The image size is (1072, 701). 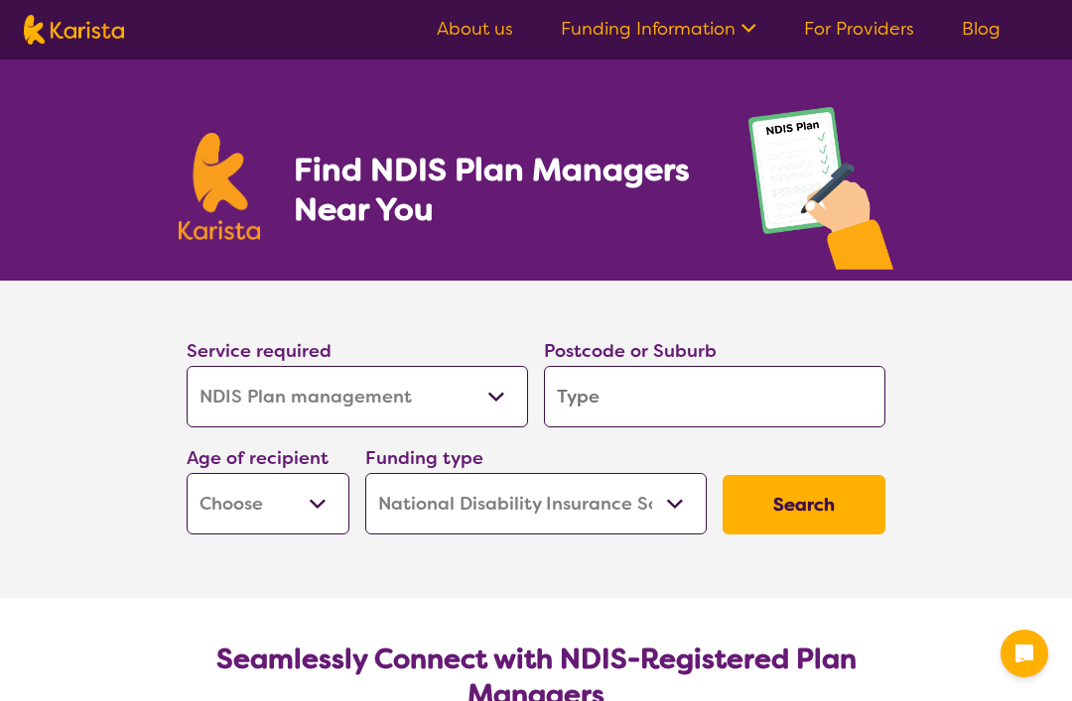 What do you see at coordinates (980, 29) in the screenshot?
I see `a: Blog` at bounding box center [980, 29].